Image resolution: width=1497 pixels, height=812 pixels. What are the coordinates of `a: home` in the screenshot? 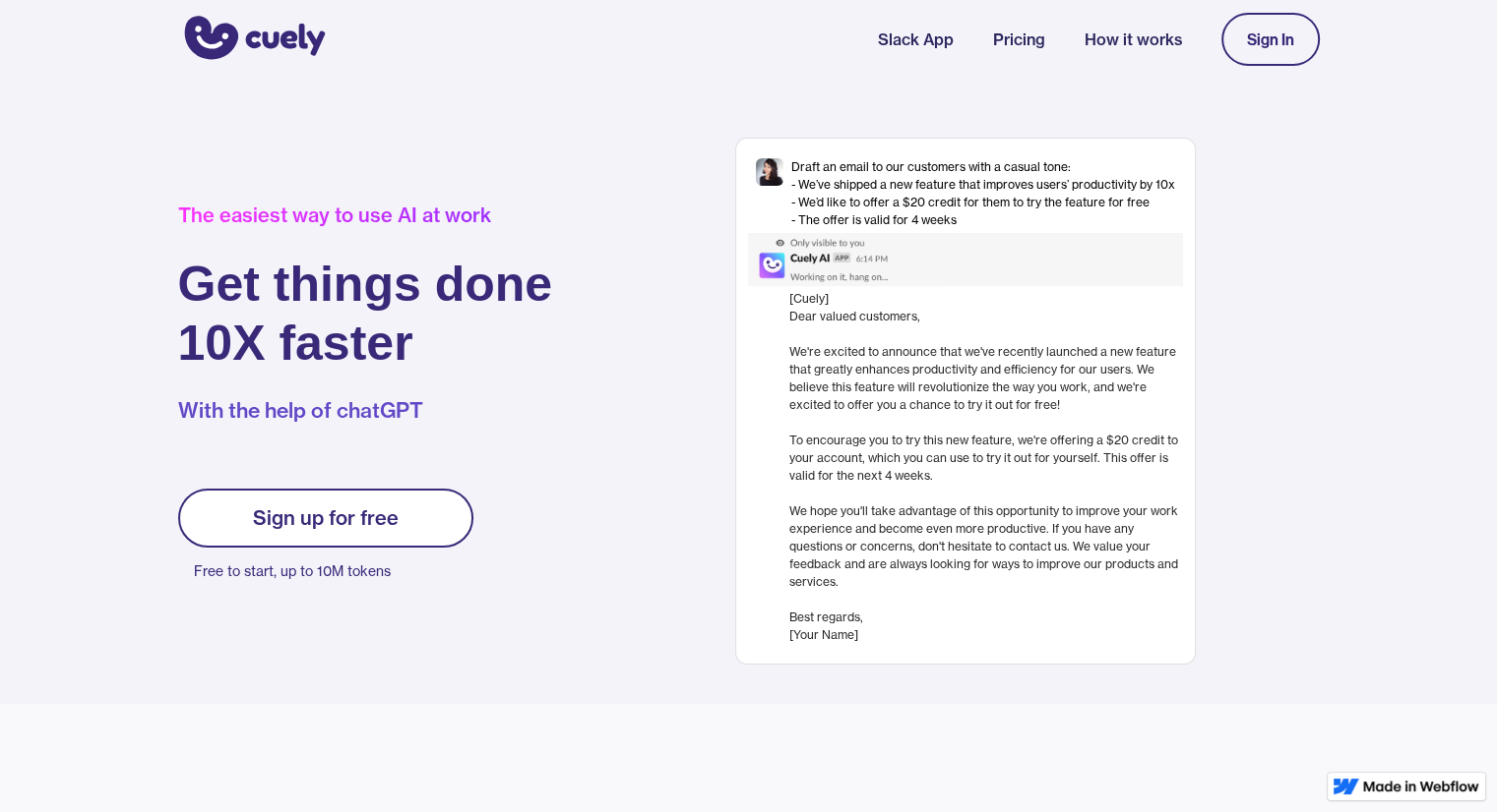 It's located at (252, 40).